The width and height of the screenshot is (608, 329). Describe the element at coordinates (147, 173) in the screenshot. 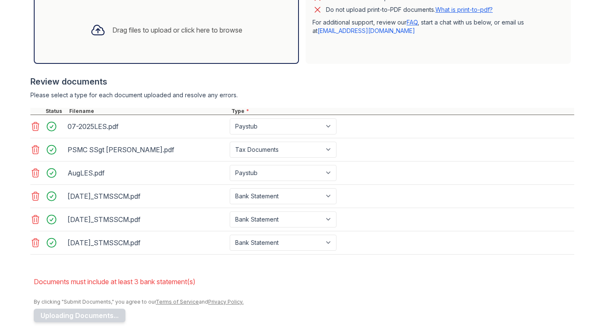

I see `div: AugLES.pdf` at that location.